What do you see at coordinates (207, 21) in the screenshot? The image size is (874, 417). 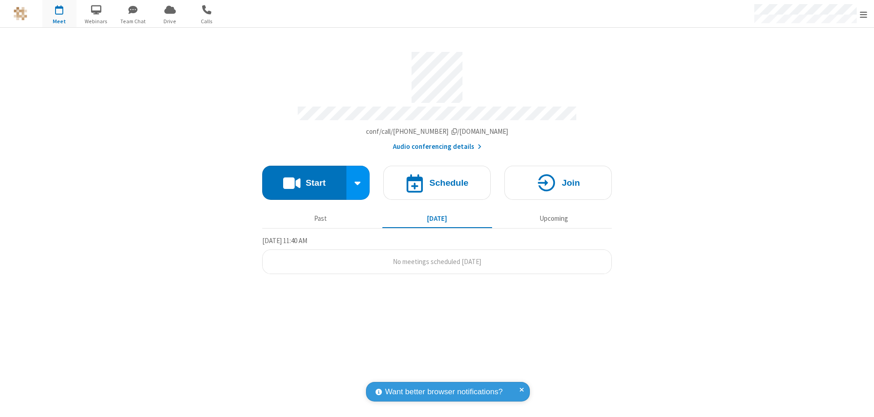 I see `span: Calls` at bounding box center [207, 21].